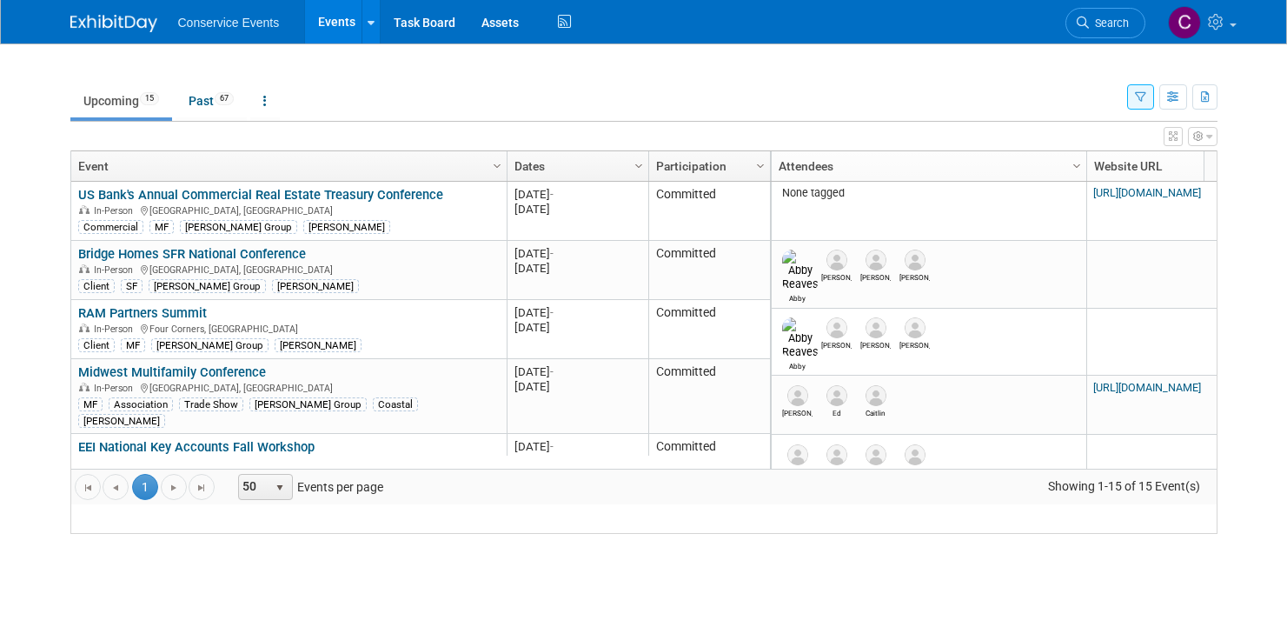 The width and height of the screenshot is (1287, 634). What do you see at coordinates (875, 411) in the screenshot?
I see `div: Caitlin Reed` at bounding box center [875, 411].